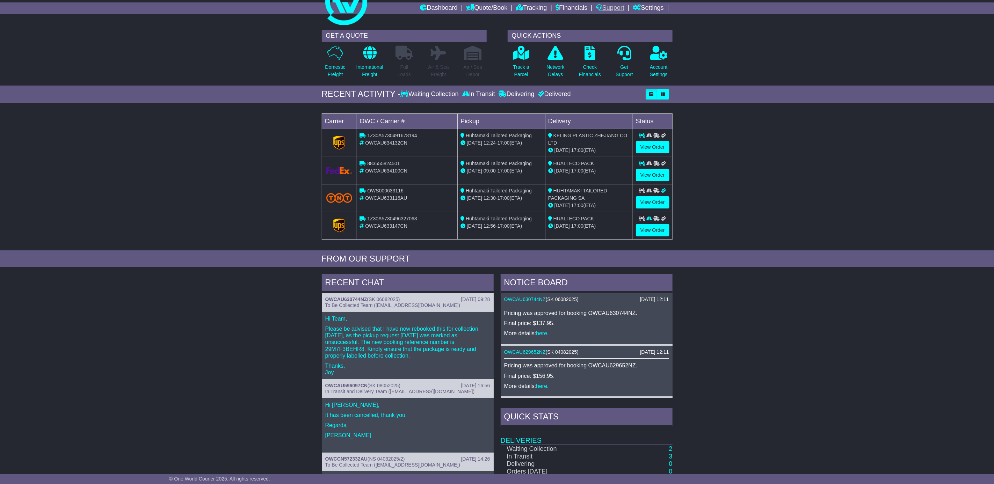  Describe the element at coordinates (516, 94) in the screenshot. I see `div: Delivering` at that location.